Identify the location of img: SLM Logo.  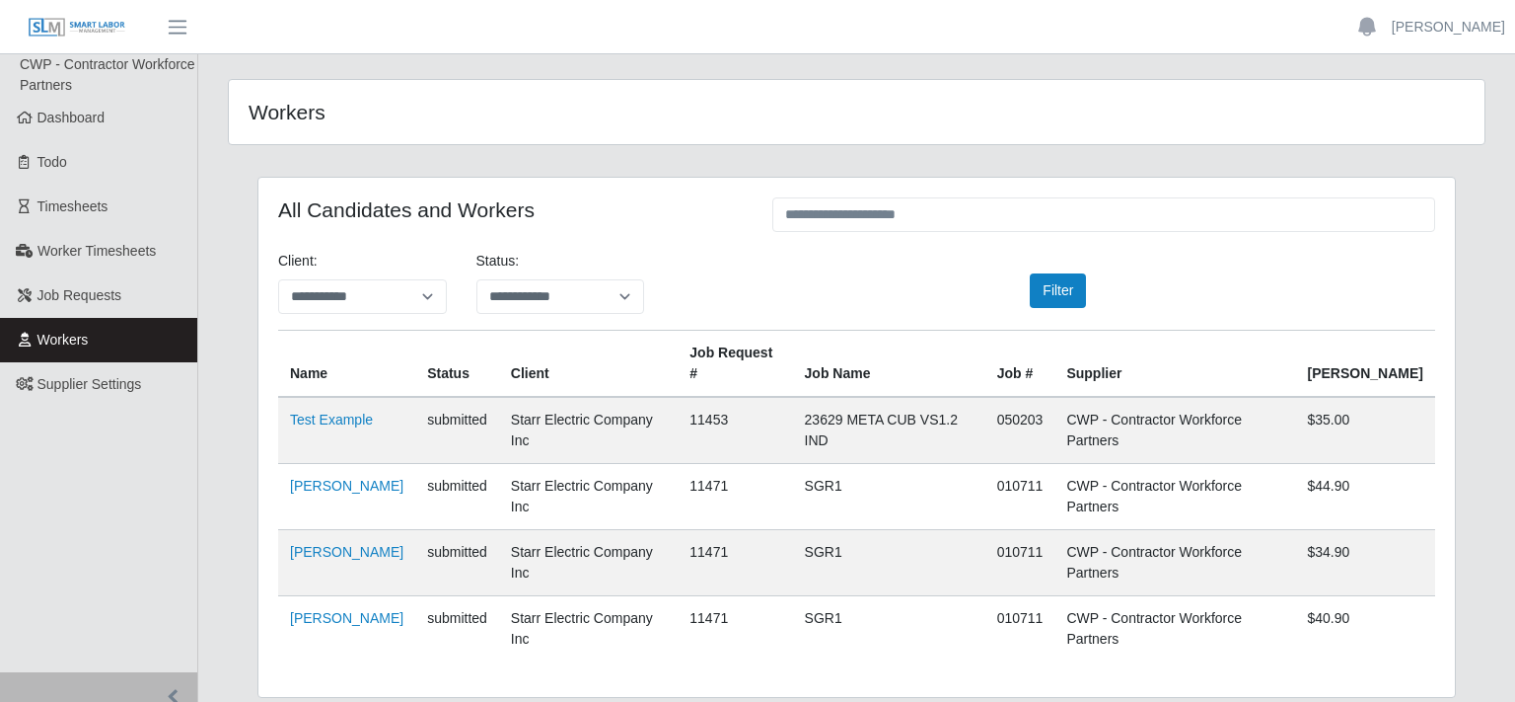
(77, 28).